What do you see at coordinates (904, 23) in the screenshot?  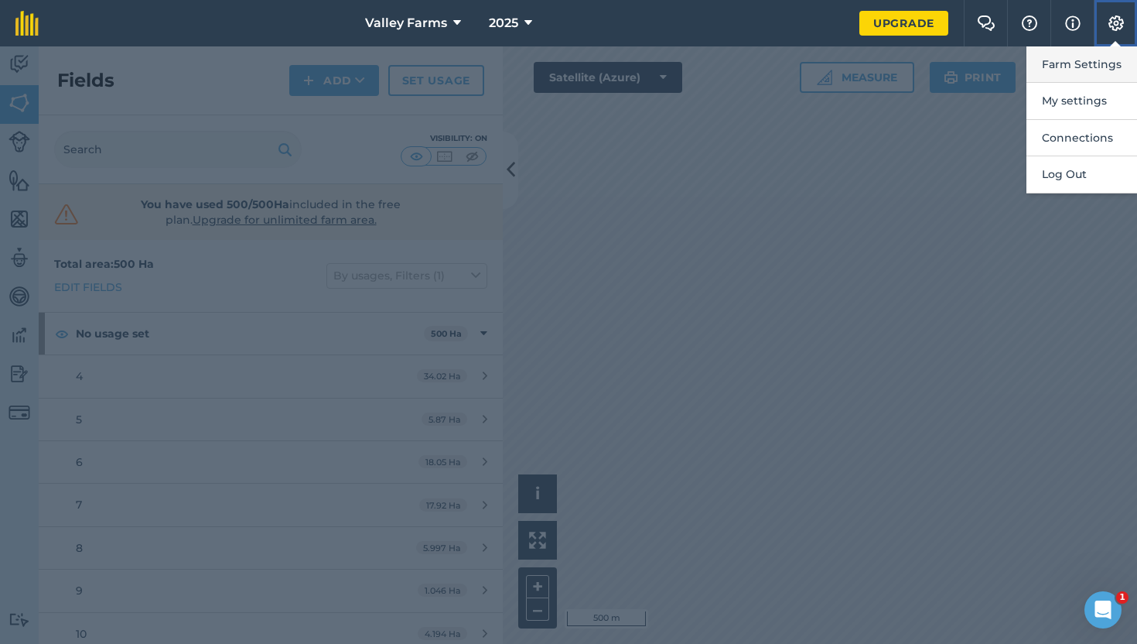 I see `a: Upgrade` at bounding box center [904, 23].